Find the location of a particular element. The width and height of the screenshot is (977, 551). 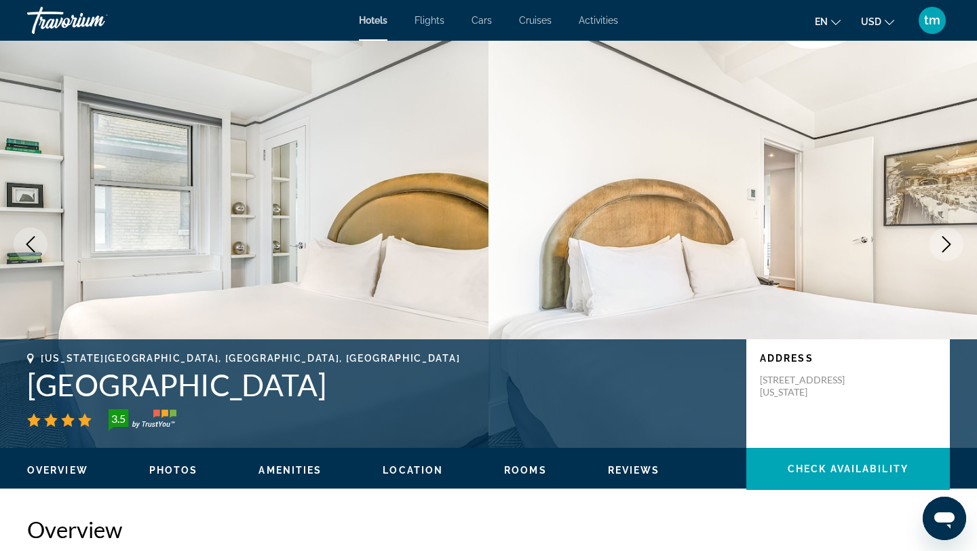

button: Photos is located at coordinates (174, 470).